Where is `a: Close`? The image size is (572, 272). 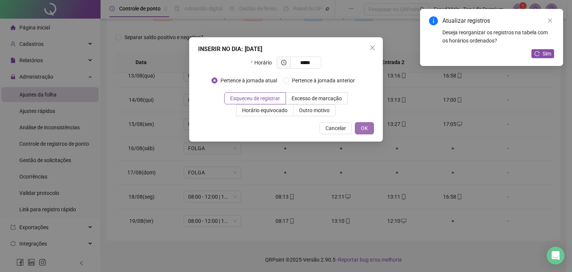 a: Close is located at coordinates (550, 20).